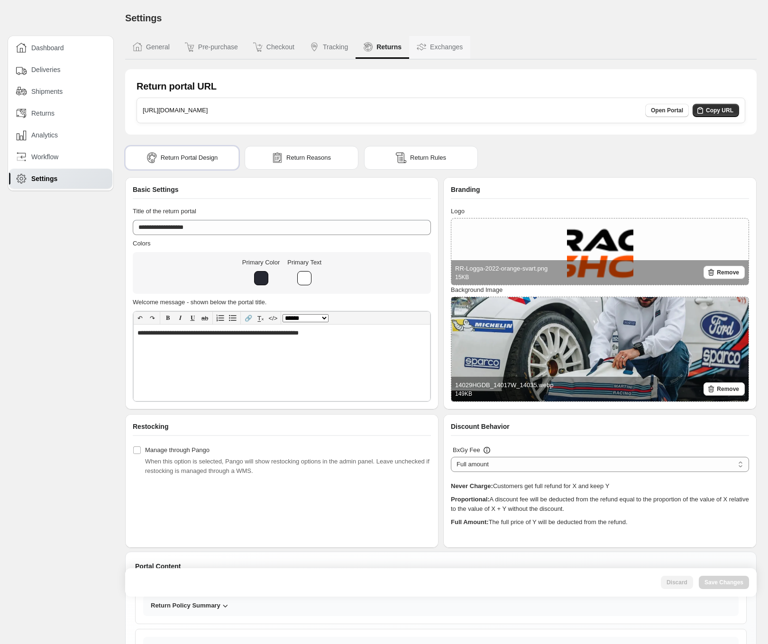  I want to click on strong: Never Charge:, so click(471, 486).